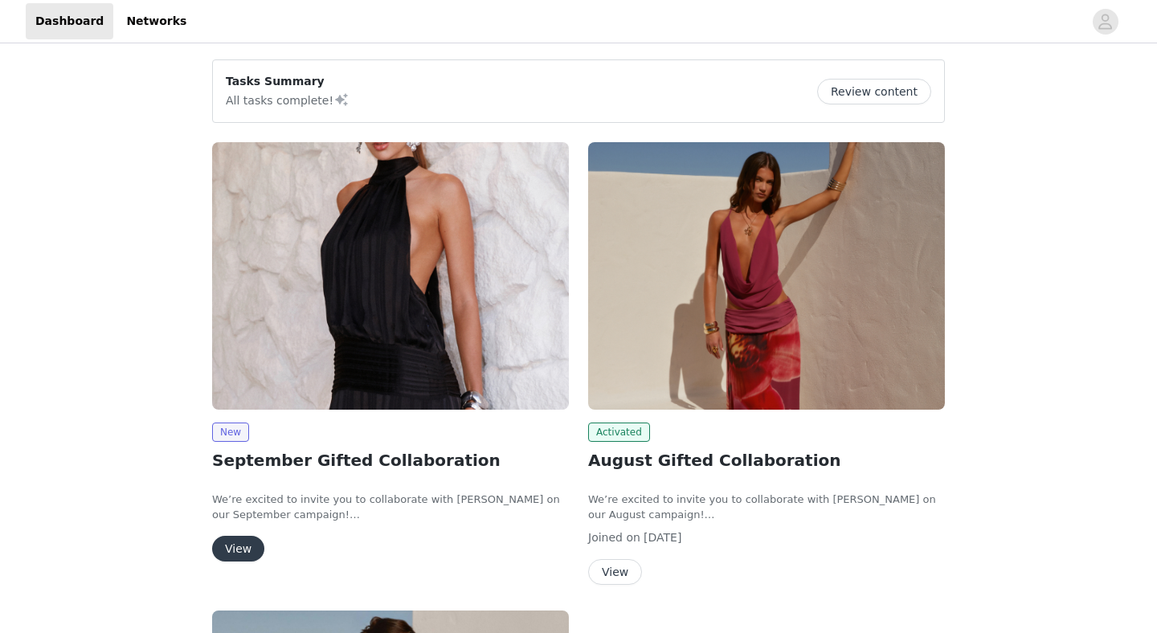 This screenshot has width=1157, height=633. What do you see at coordinates (288, 81) in the screenshot?
I see `p: Tasks Summary` at bounding box center [288, 81].